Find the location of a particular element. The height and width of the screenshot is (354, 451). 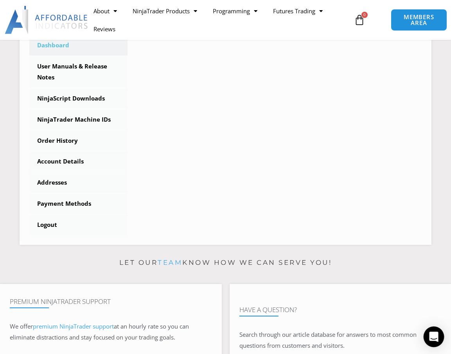

a: premium NinjaTrader support is located at coordinates (73, 326).